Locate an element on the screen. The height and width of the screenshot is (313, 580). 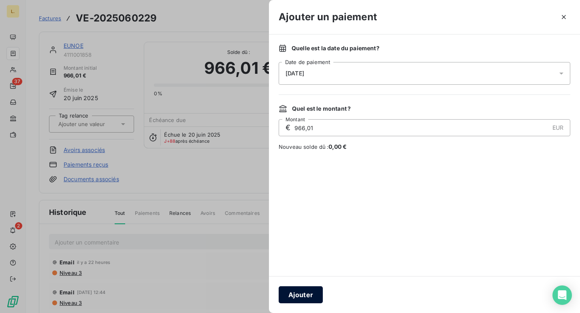
span: Quel est le montant ? is located at coordinates (321, 109).